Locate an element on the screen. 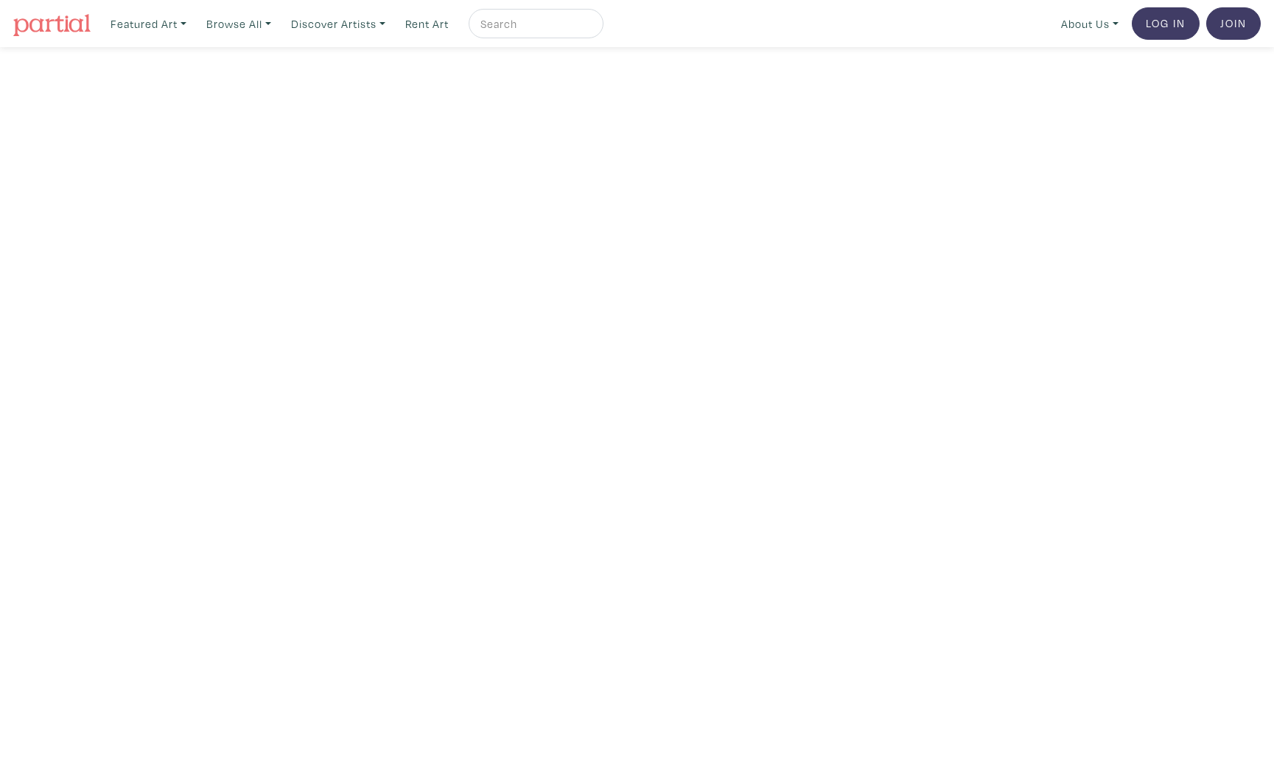 The width and height of the screenshot is (1274, 763). a: Join is located at coordinates (1233, 24).